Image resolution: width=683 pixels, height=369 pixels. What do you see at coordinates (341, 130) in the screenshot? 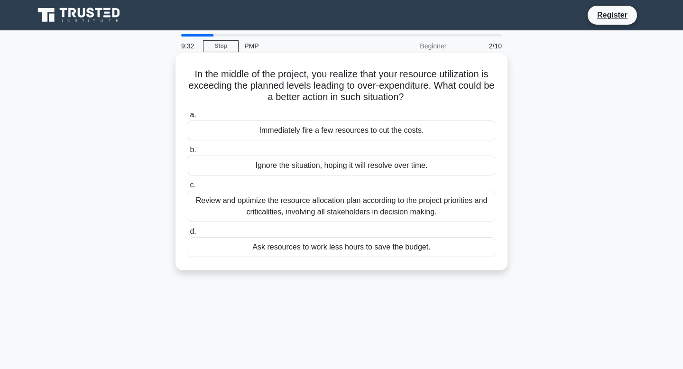
I see `div: Immediately fire a few resources to cut the costs.` at bounding box center [341, 130].